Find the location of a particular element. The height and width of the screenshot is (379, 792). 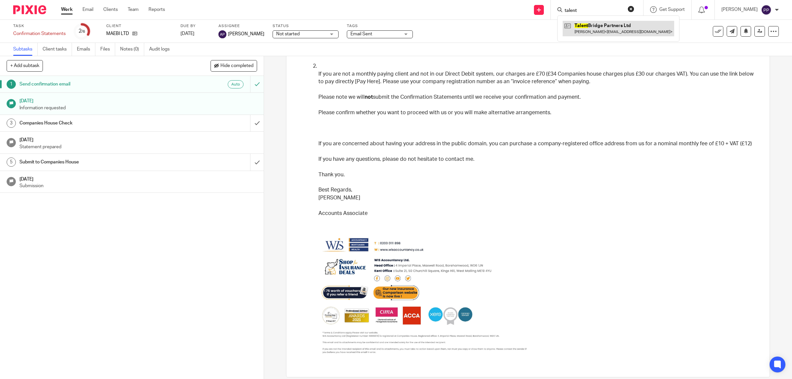

a: Pay Here is located at coordinates (368, 82).